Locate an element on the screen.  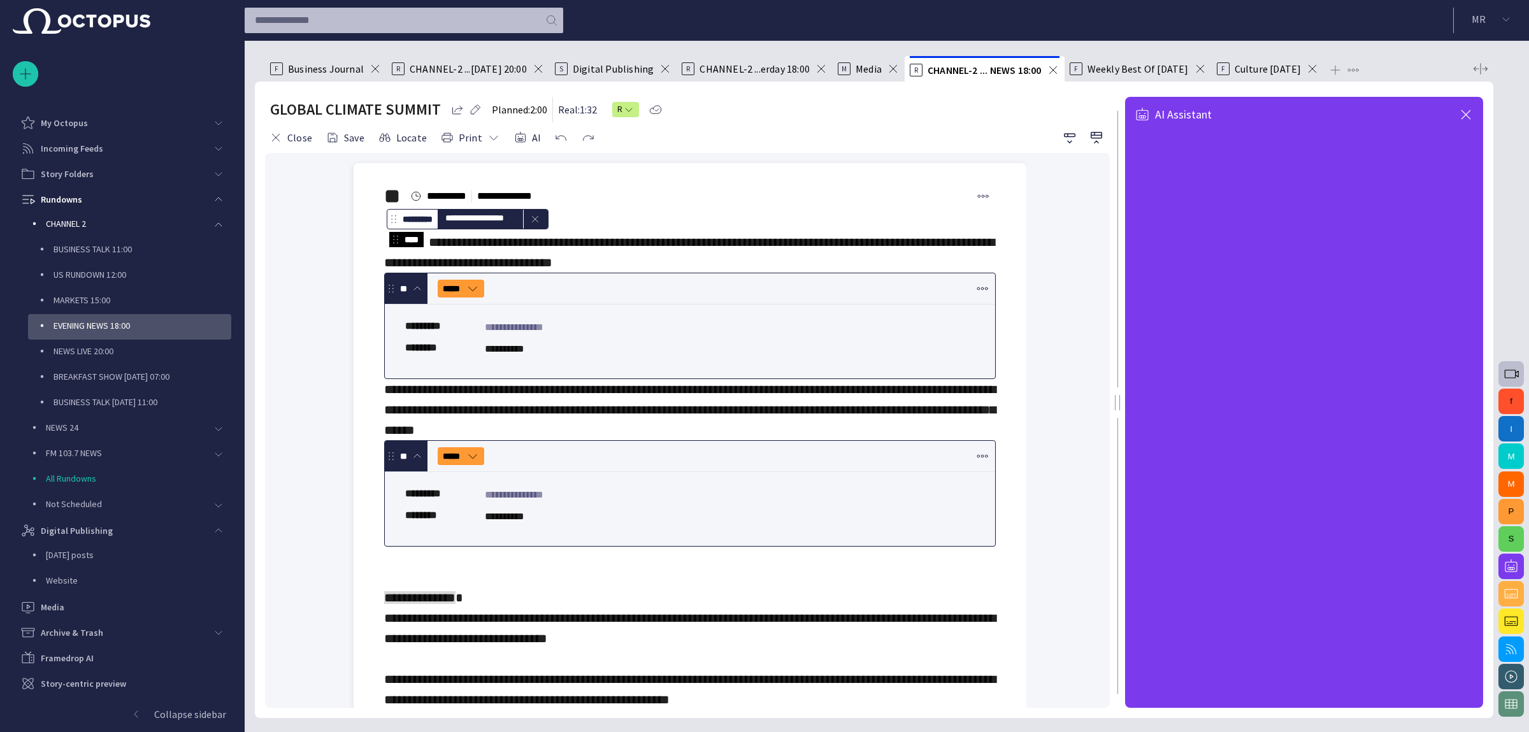
p: Story-centric preview is located at coordinates (83, 684).